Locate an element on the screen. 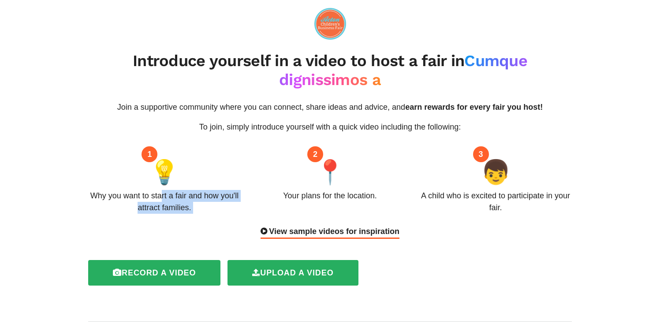  div: Why you want to start a fair and how you'll attract families. is located at coordinates (165, 202).